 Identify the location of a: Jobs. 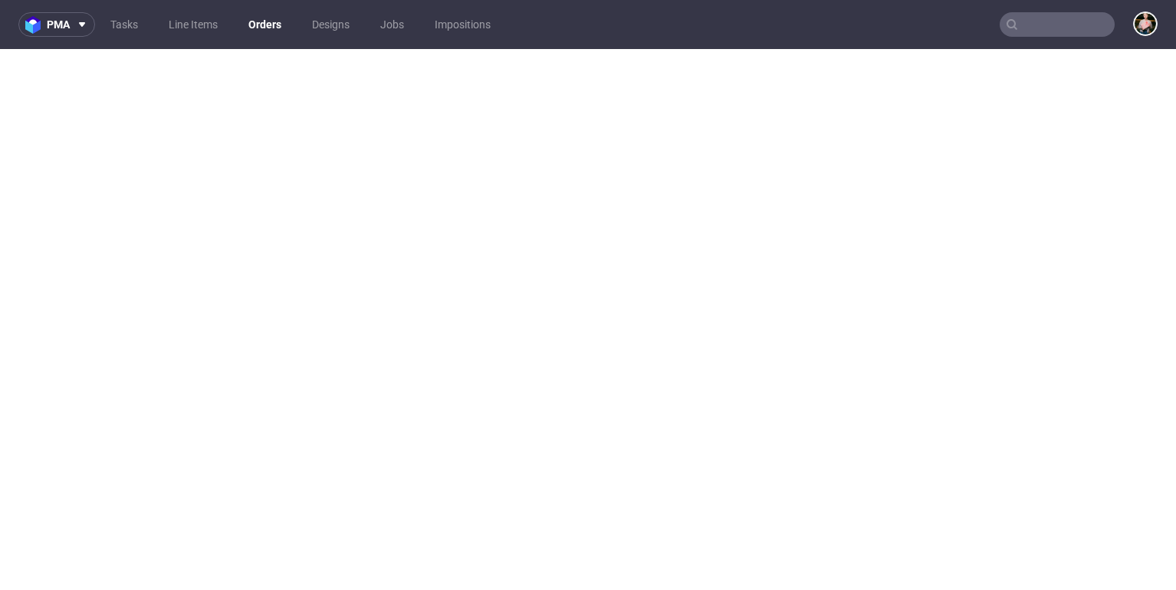
(392, 25).